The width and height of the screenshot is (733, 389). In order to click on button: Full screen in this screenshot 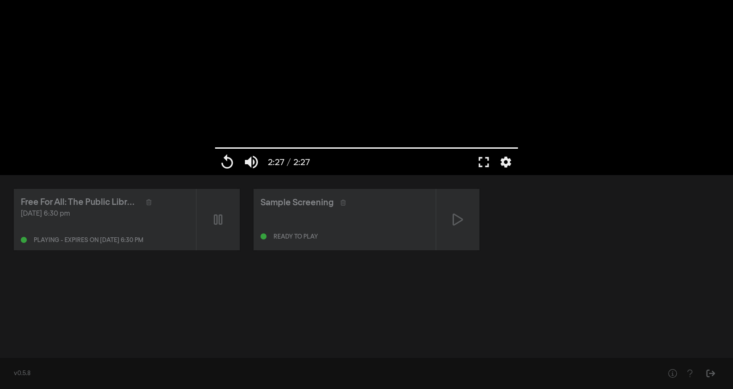, I will do `click(484, 162)`.